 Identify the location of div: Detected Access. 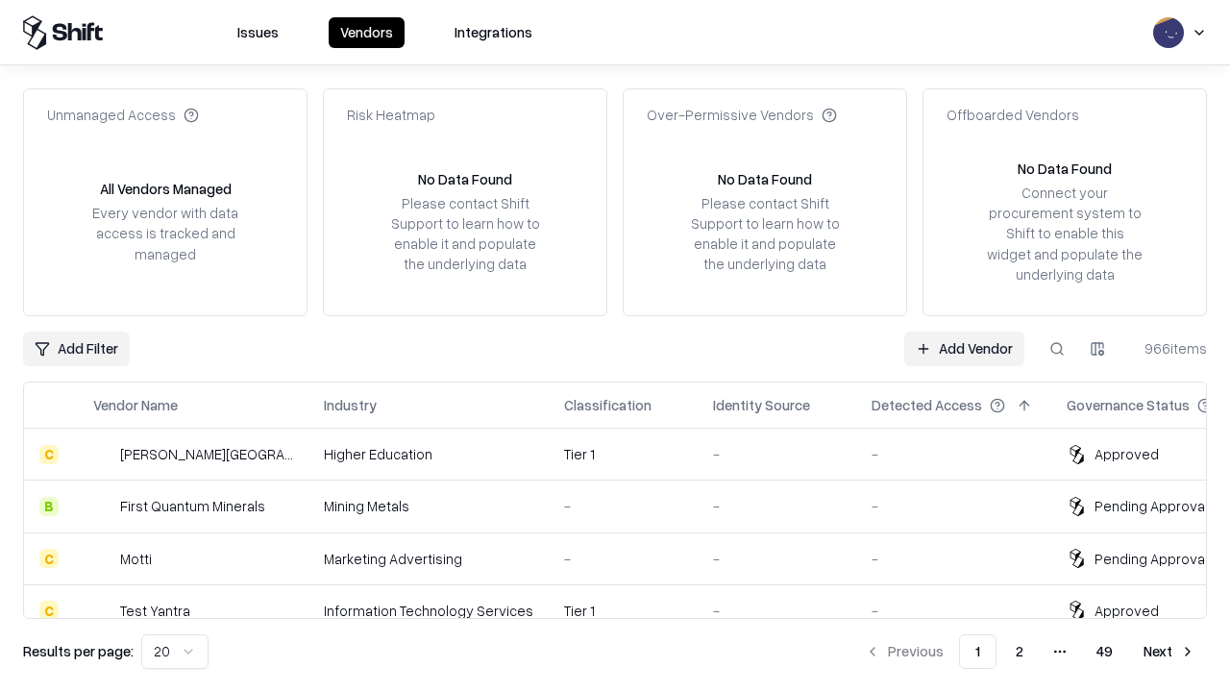
(927, 405).